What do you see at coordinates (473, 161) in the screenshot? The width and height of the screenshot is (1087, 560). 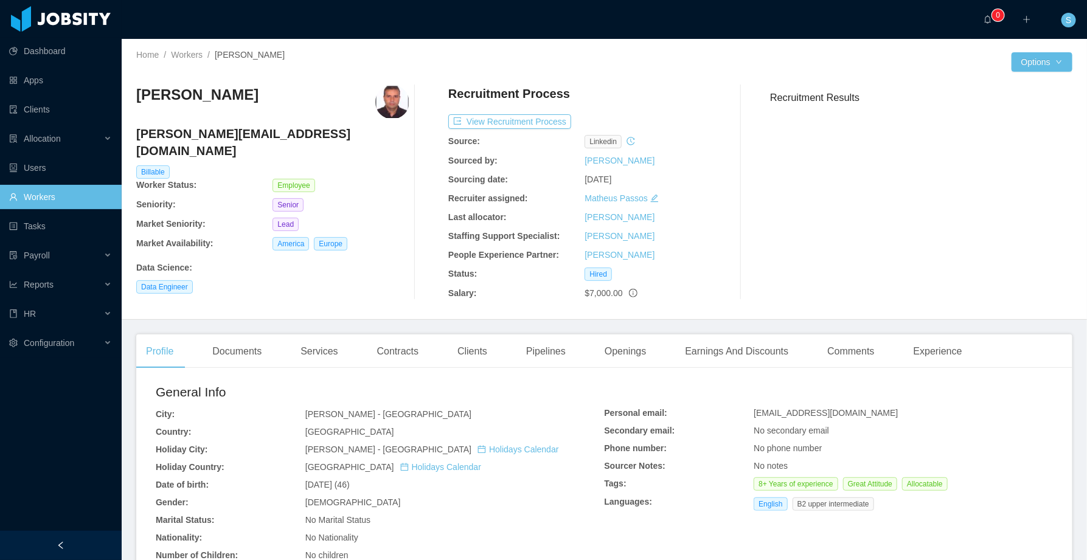 I see `b: Sourced by:` at bounding box center [473, 161].